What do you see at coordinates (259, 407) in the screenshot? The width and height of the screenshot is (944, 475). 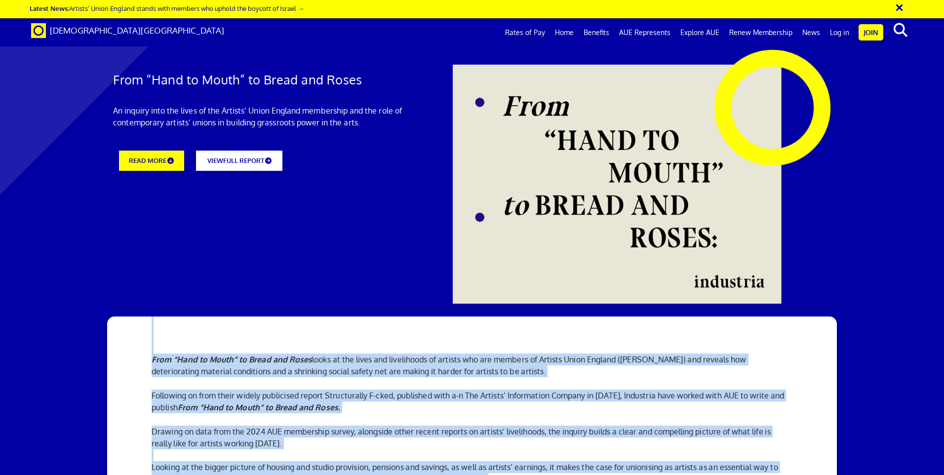 I see `strong: From “Hand to Mouth” to Bread and Roses.` at bounding box center [259, 407].